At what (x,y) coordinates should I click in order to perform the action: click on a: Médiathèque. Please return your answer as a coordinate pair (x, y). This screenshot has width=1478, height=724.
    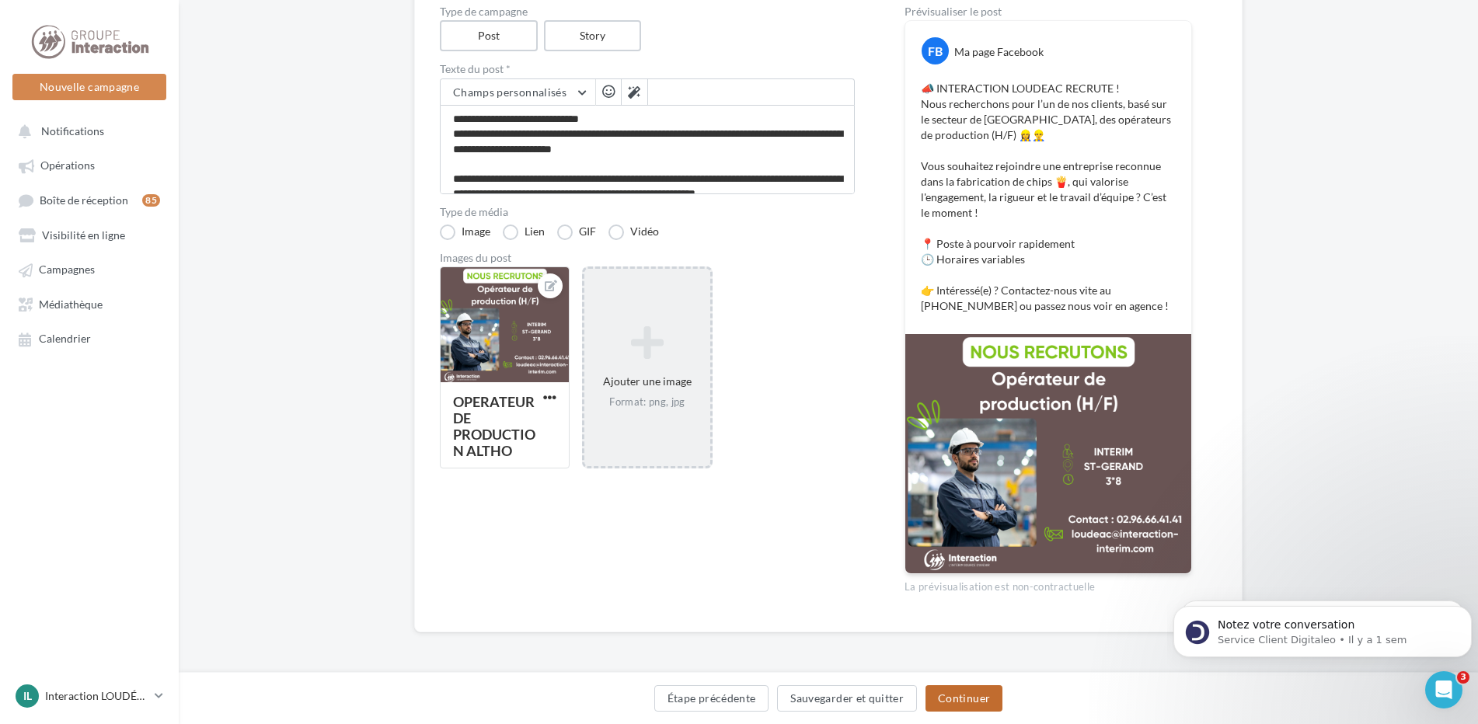
    Looking at the image, I should click on (89, 304).